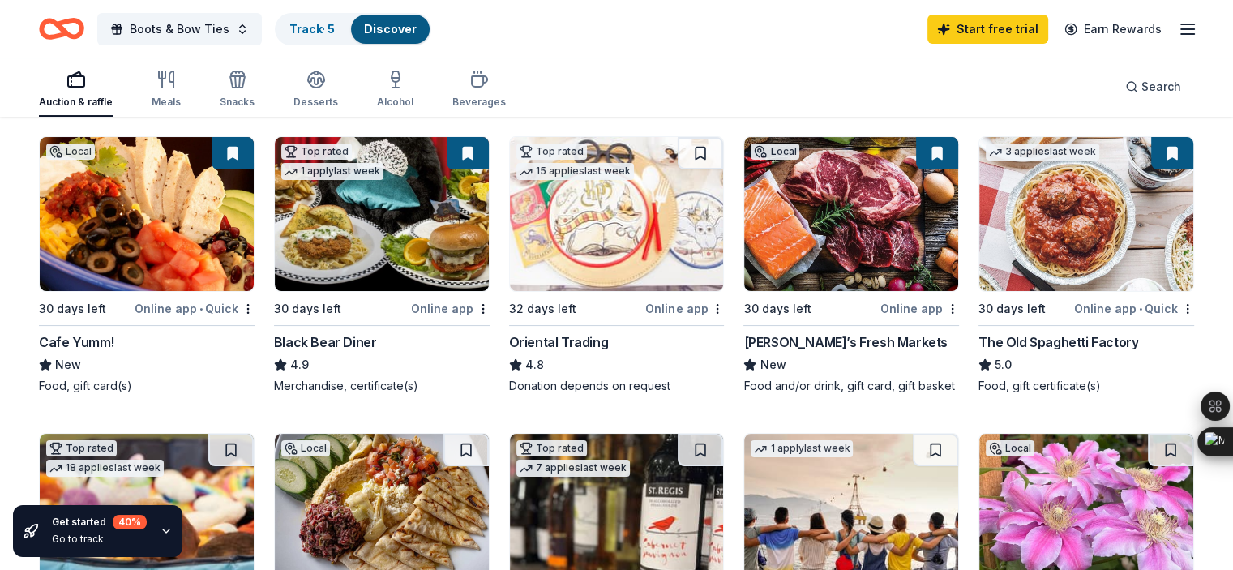 Image resolution: width=1233 pixels, height=570 pixels. I want to click on span: 4.8, so click(534, 365).